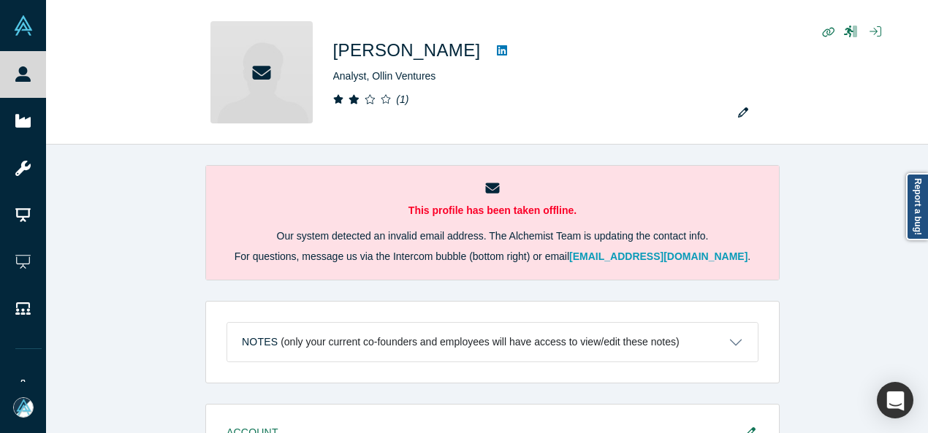 This screenshot has height=433, width=928. What do you see at coordinates (480, 342) in the screenshot?
I see `p: (only your current co-founders and employees will have access to view/edit these notes)` at bounding box center [480, 342].